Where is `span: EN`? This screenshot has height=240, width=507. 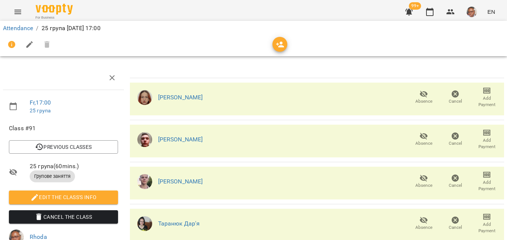
span: EN is located at coordinates (491, 12).